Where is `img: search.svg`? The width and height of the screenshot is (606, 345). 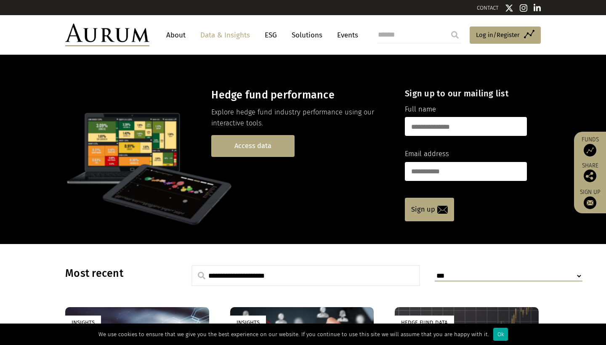 img: search.svg is located at coordinates (202, 276).